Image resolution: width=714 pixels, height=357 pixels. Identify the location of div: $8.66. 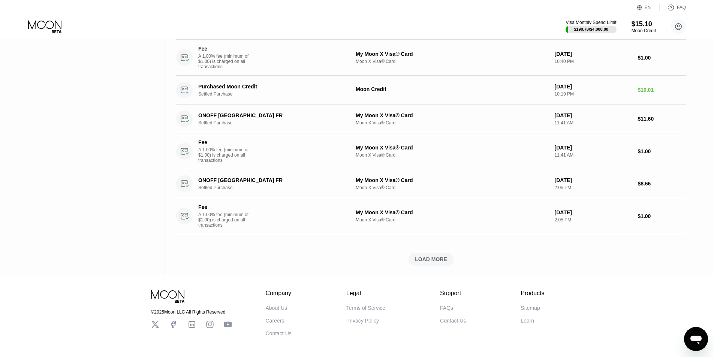
(661, 184).